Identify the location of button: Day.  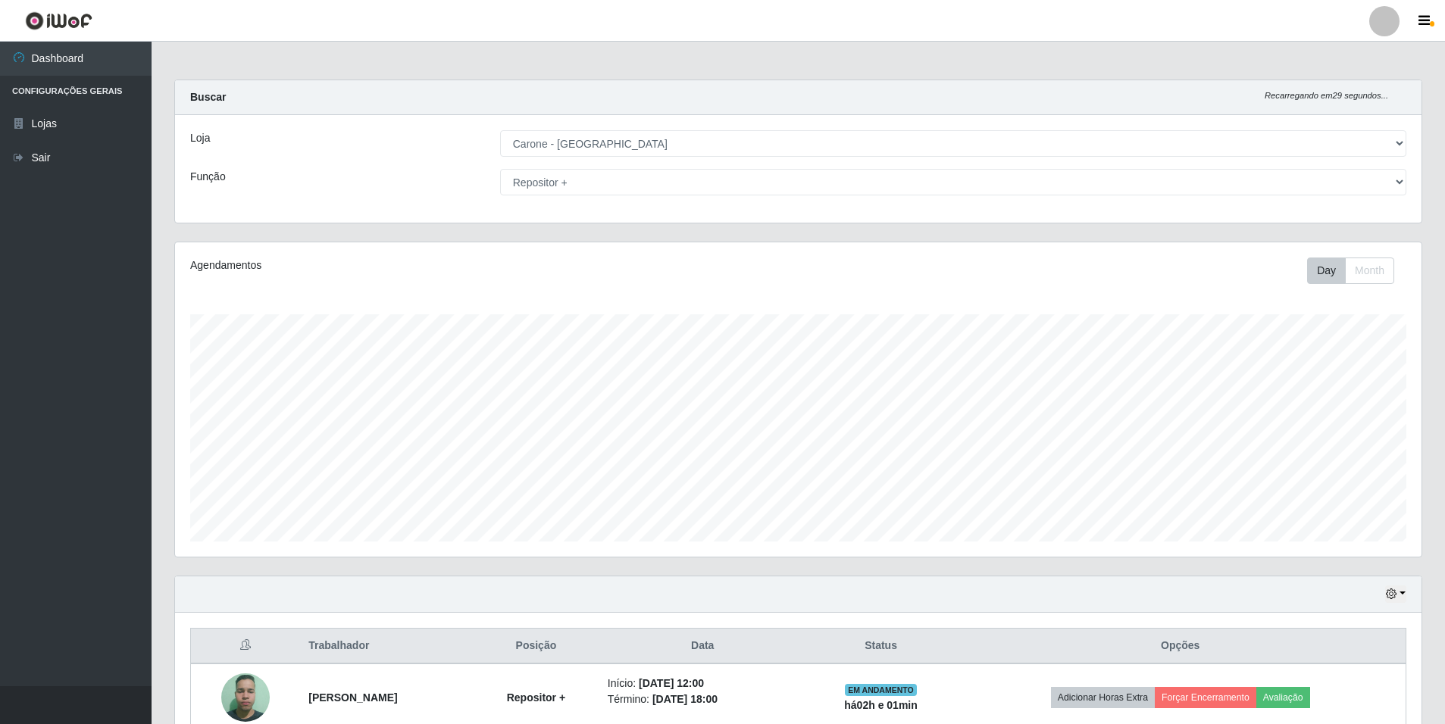
(1326, 271).